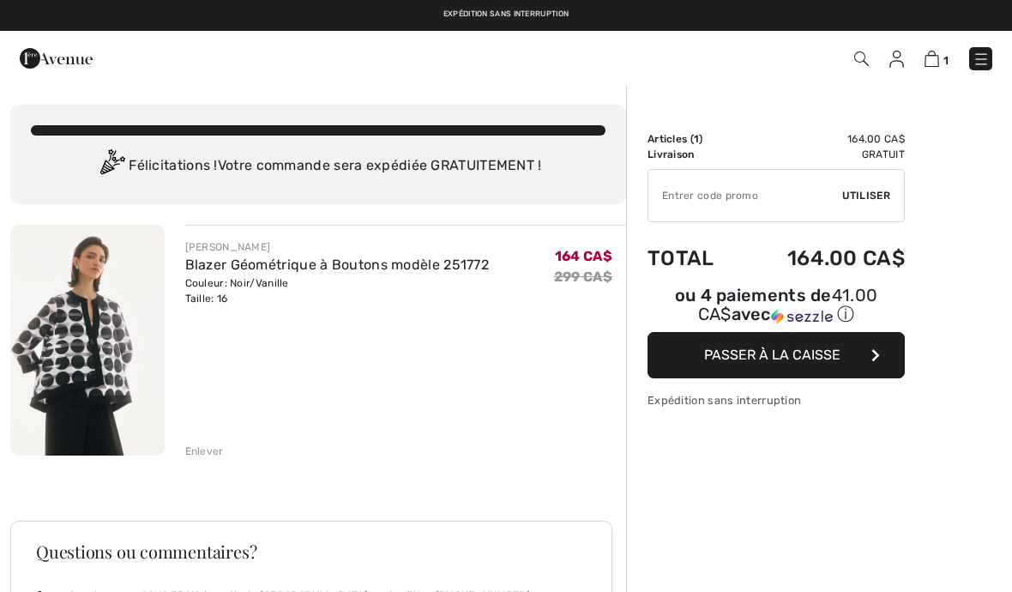 The width and height of the screenshot is (1012, 592). Describe the element at coordinates (583, 276) in the screenshot. I see `s: 299 CA$` at that location.